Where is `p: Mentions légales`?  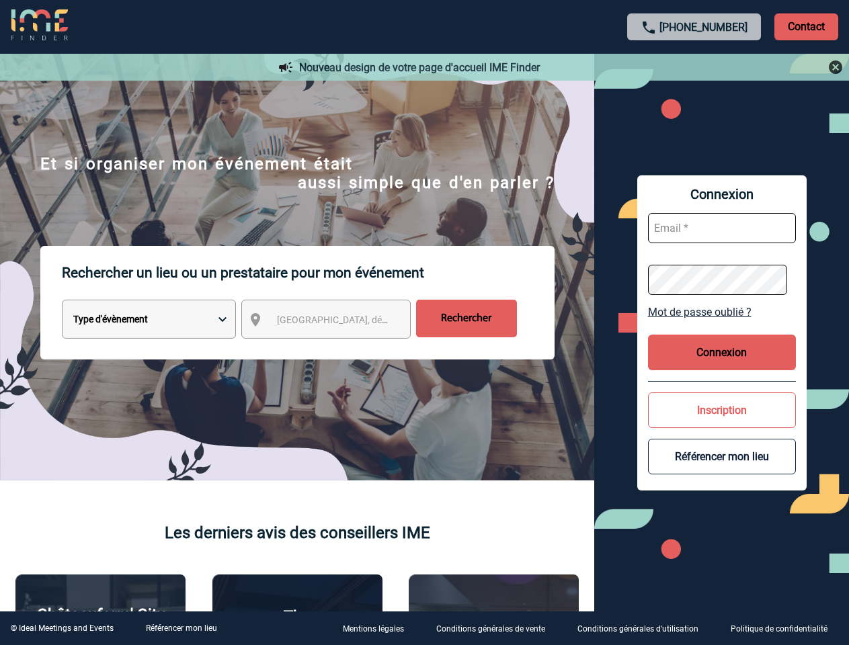
p: Mentions légales is located at coordinates (373, 630).